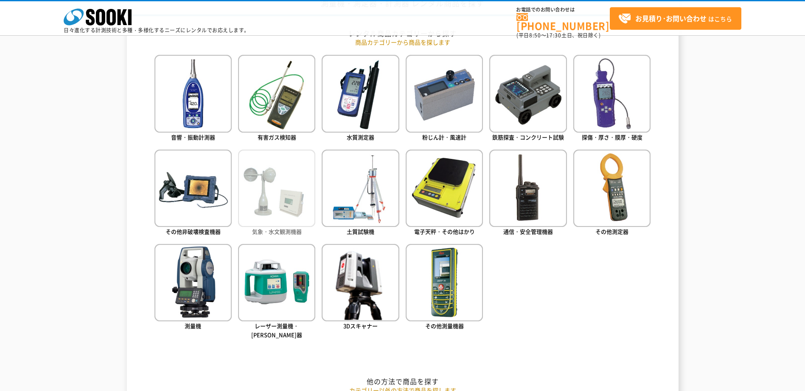 The image size is (805, 391). I want to click on a: 水質測定器, so click(360, 98).